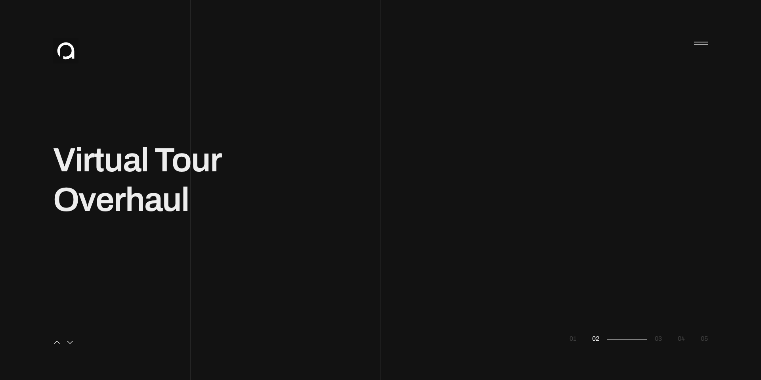 This screenshot has height=380, width=761. I want to click on div: Next slide, so click(71, 342).